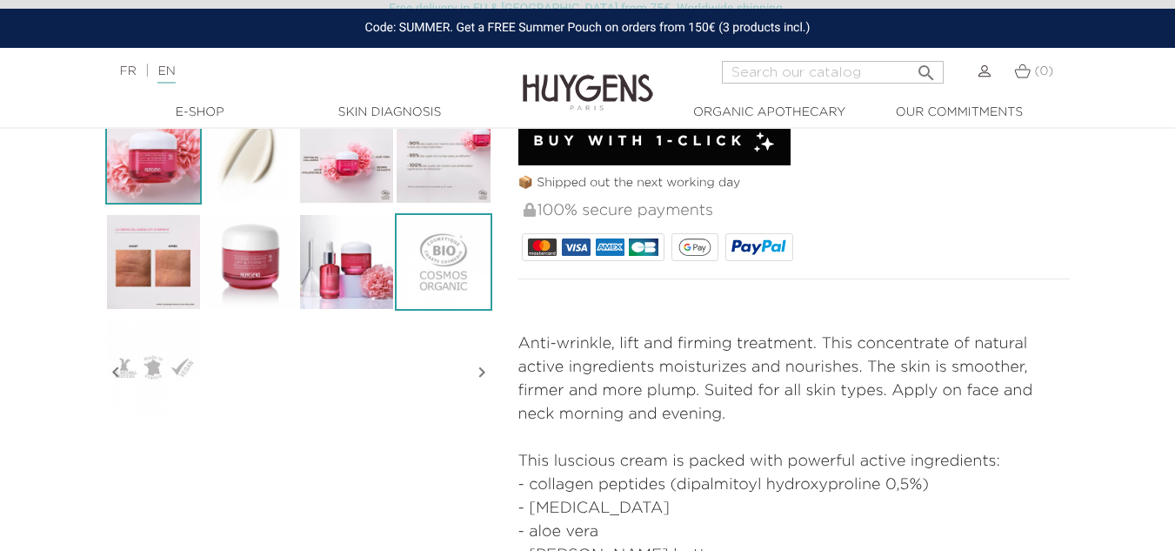 Image resolution: width=1175 pixels, height=551 pixels. Describe the element at coordinates (542, 247) in the screenshot. I see `img: MASTERCARD` at that location.